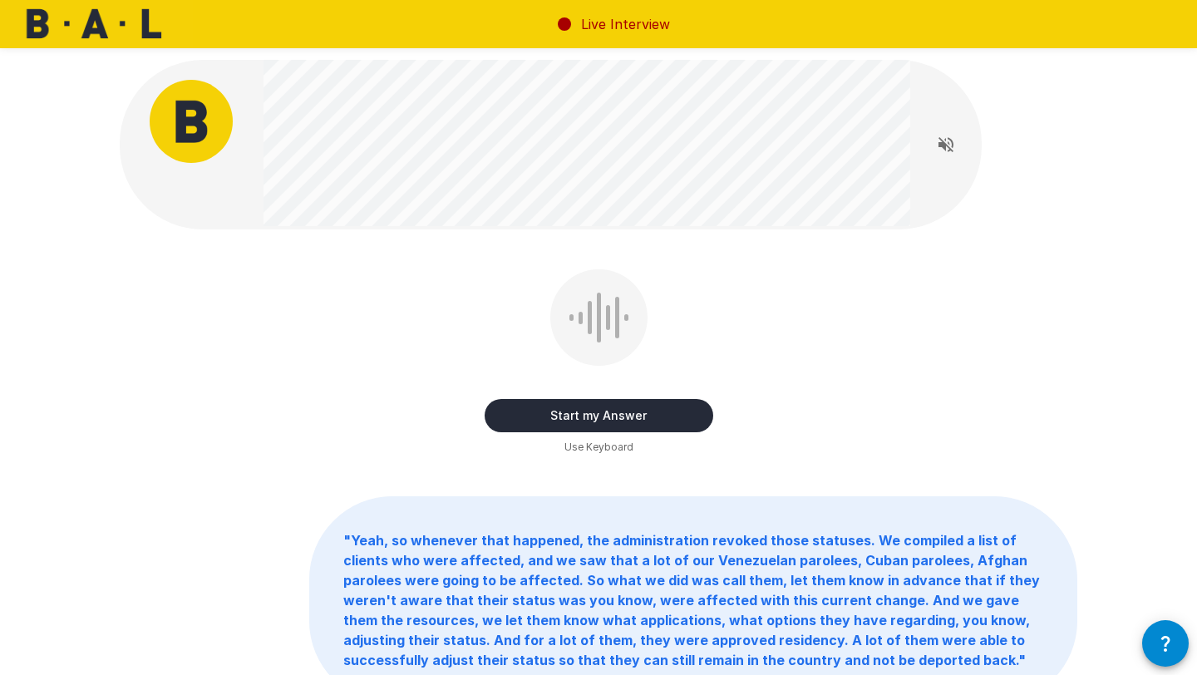  What do you see at coordinates (191, 121) in the screenshot?
I see `img: bal_avatar.png` at bounding box center [191, 121].